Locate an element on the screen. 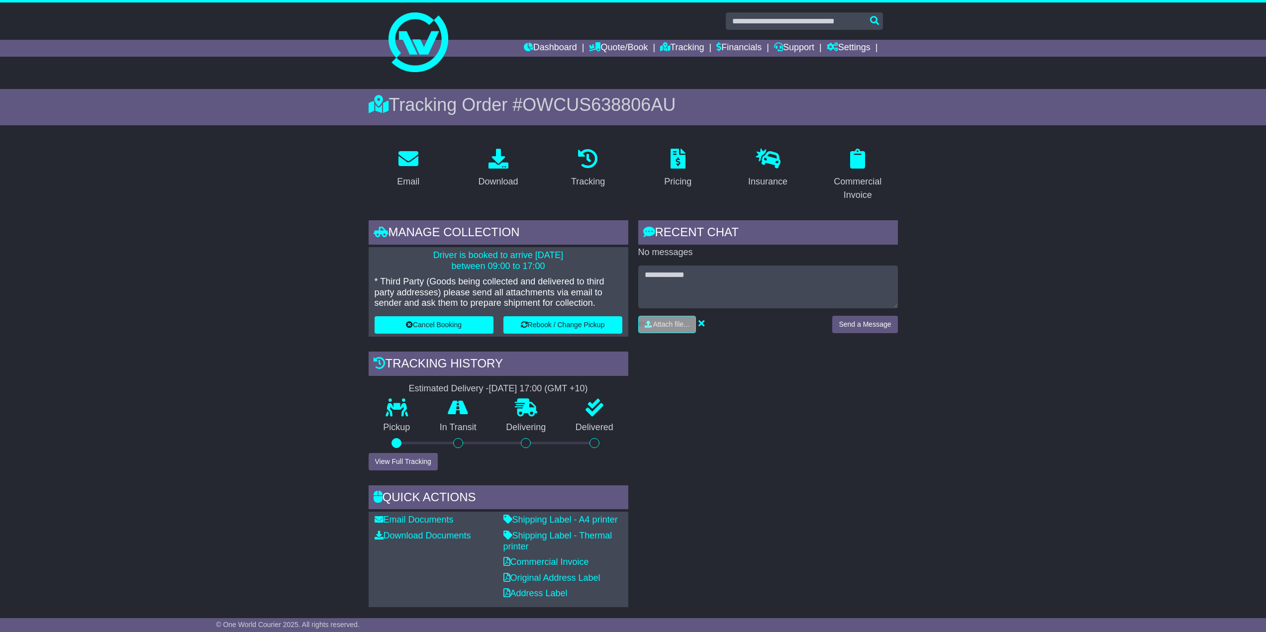 Image resolution: width=1266 pixels, height=632 pixels. a: Address Label is located at coordinates (535, 594).